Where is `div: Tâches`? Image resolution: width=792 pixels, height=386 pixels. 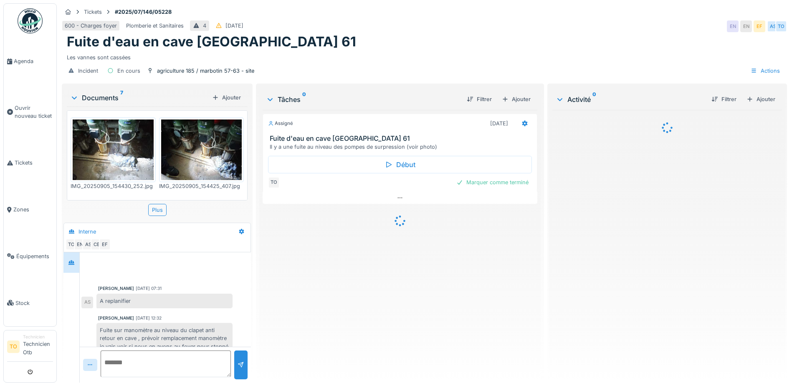
div: Tâches is located at coordinates (363, 99).